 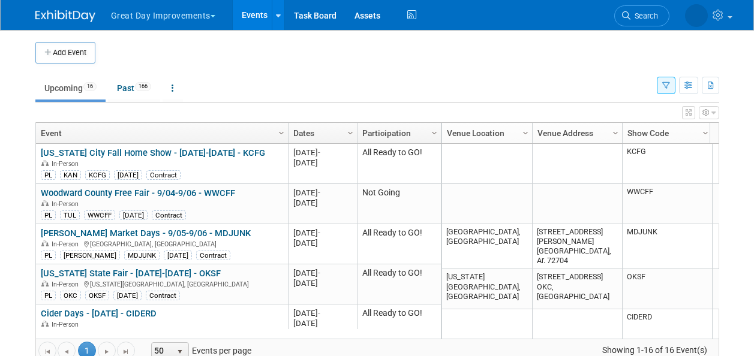 What do you see at coordinates (667, 204) in the screenshot?
I see `td: WWCFF` at bounding box center [667, 204].